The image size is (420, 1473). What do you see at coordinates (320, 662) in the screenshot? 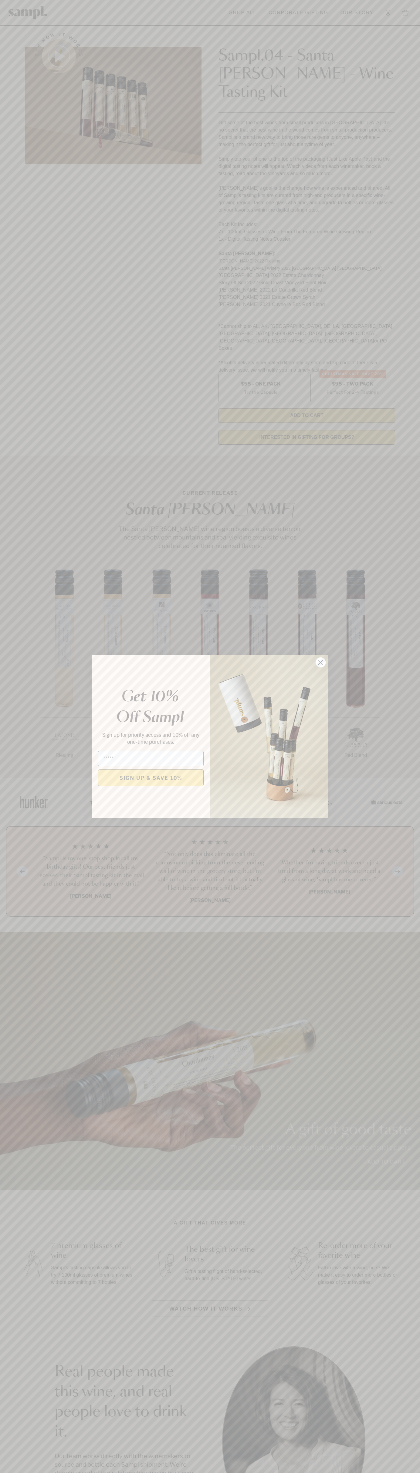
I see `button: Close dialog` at bounding box center [320, 662].